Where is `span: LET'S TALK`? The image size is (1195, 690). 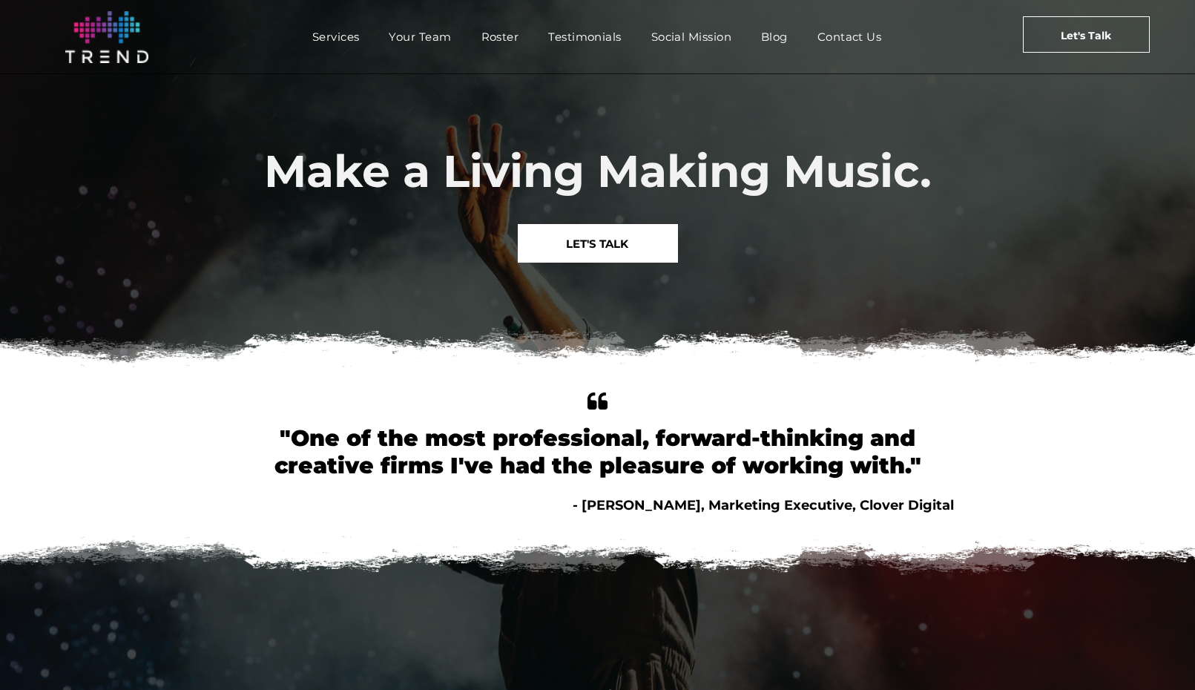
span: LET'S TALK is located at coordinates (597, 243).